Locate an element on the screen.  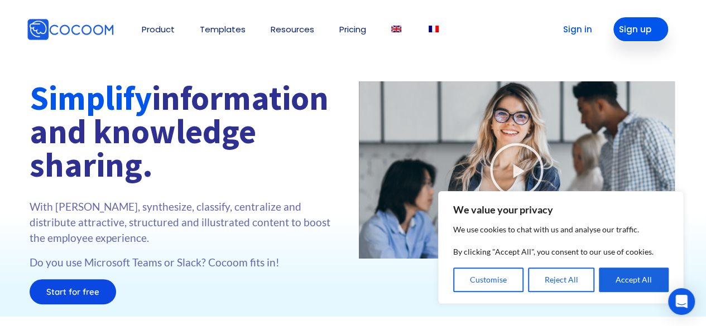
button: Accept All is located at coordinates (633, 280).